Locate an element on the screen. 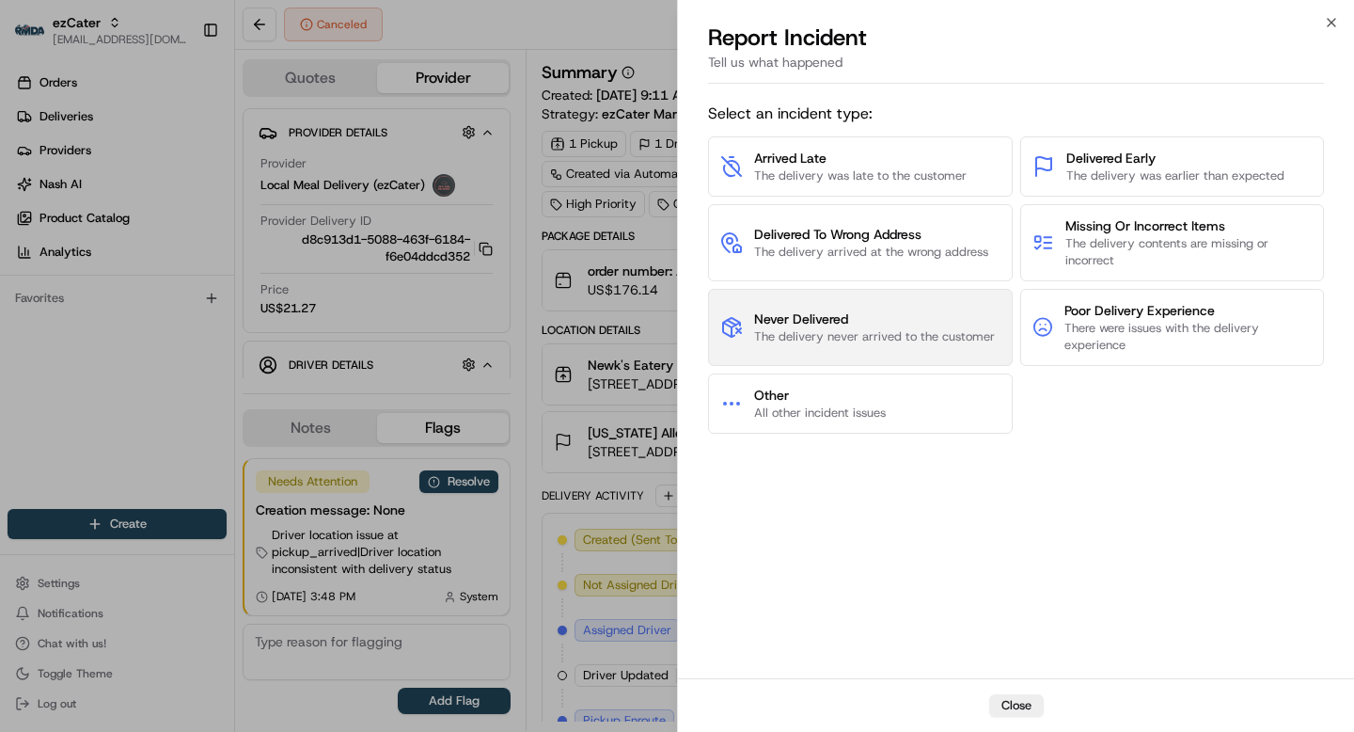  span: Delivered To Wrong Address is located at coordinates (871, 234).